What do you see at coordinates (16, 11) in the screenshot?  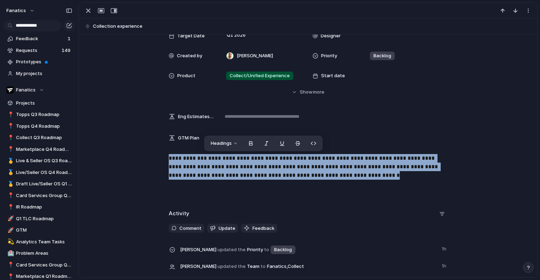 I see `span: fanatics` at bounding box center [16, 11].